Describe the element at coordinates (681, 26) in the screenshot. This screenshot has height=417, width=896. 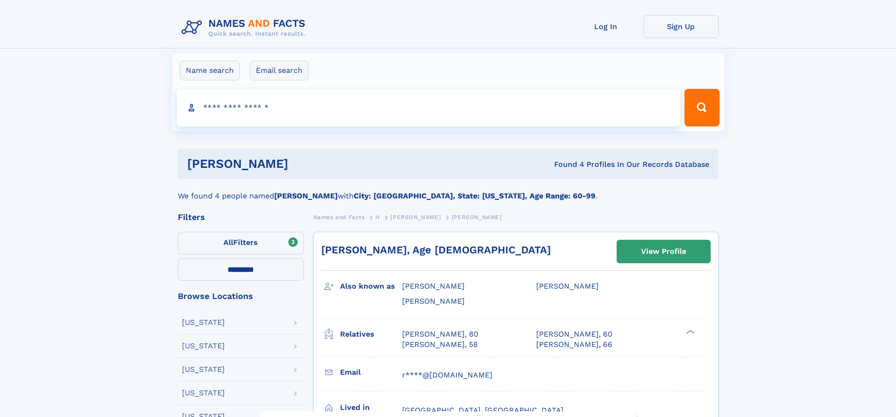
I see `a: Sign Up` at that location.